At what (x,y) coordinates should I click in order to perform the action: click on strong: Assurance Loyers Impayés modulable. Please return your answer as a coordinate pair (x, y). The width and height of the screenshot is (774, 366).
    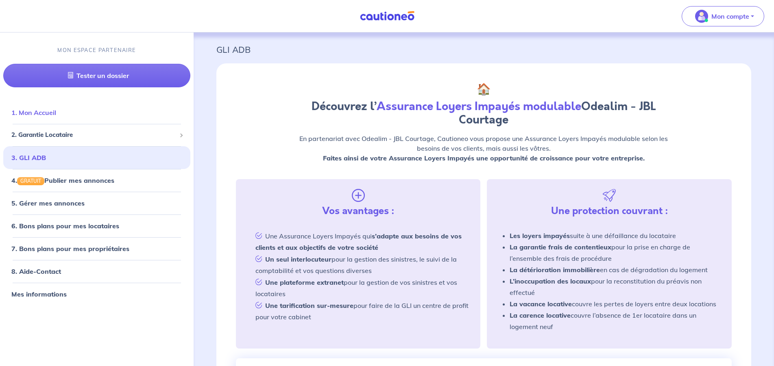
    Looking at the image, I should click on (479, 107).